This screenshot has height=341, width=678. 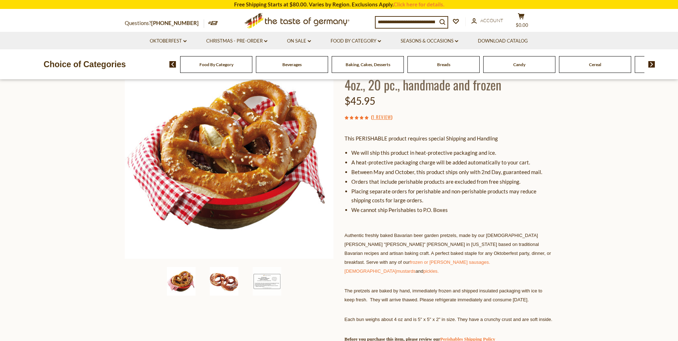 What do you see at coordinates (444, 64) in the screenshot?
I see `a: Breads` at bounding box center [444, 64].